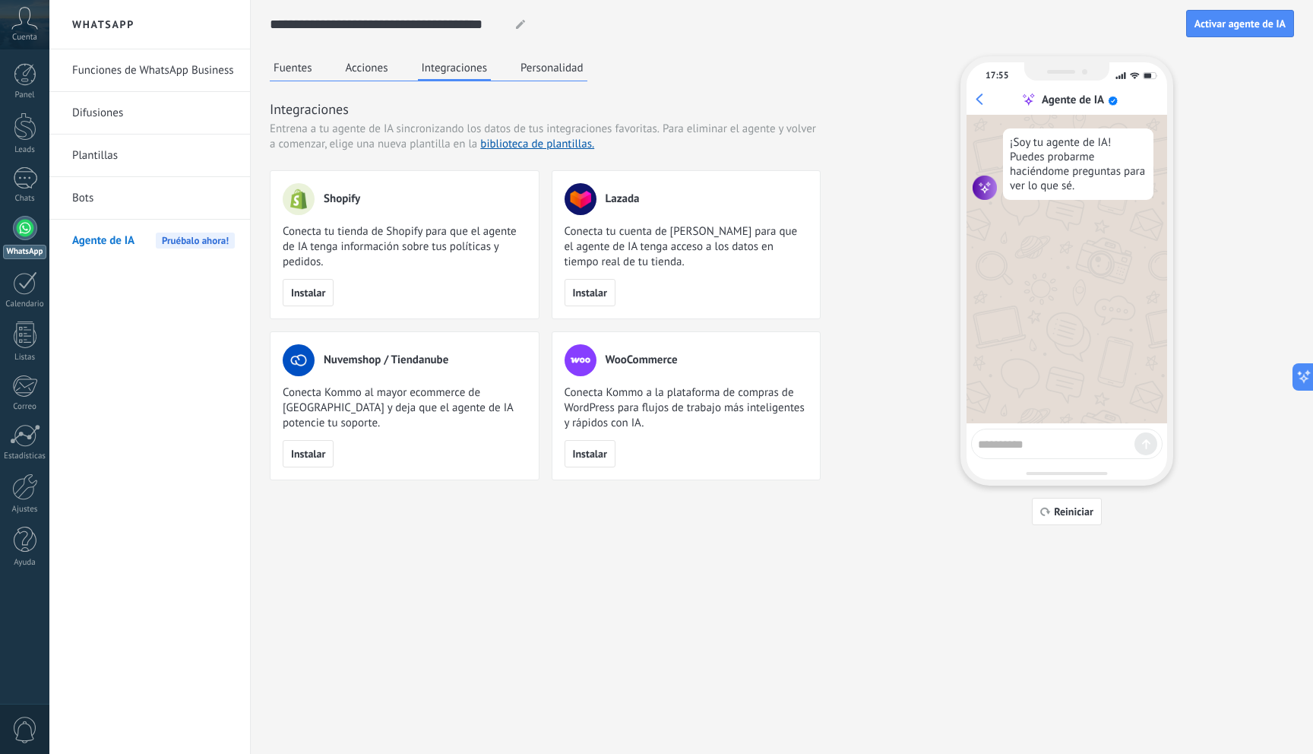 Image resolution: width=1313 pixels, height=754 pixels. Describe the element at coordinates (150, 240) in the screenshot. I see `li: Agente de IA` at that location.